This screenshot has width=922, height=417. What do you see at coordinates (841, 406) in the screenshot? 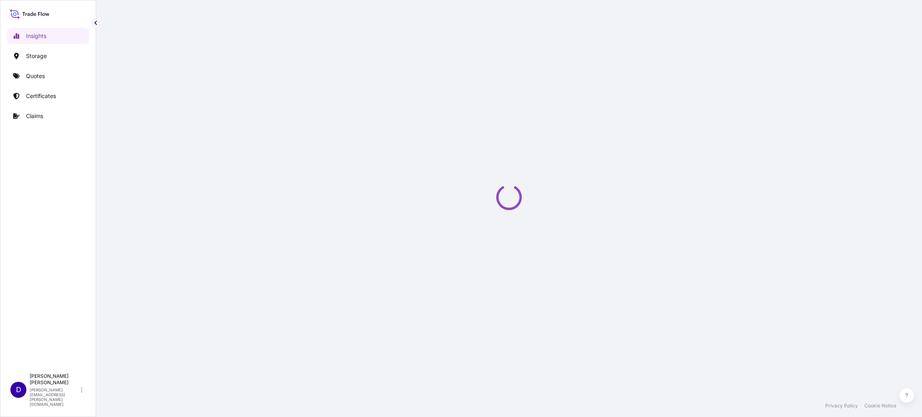
I see `p: Privacy Policy` at bounding box center [841, 406].